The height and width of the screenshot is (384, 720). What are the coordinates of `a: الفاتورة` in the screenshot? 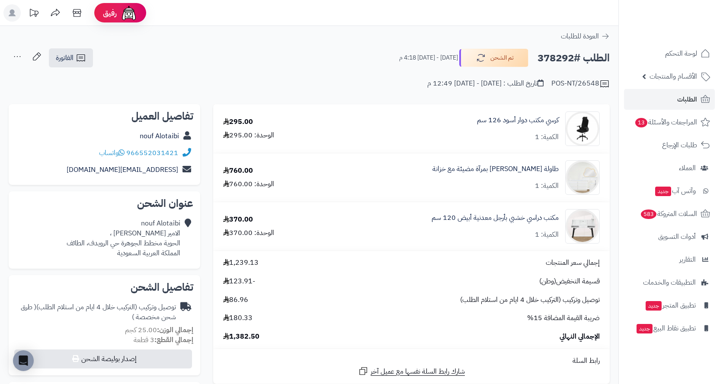 It's located at (71, 58).